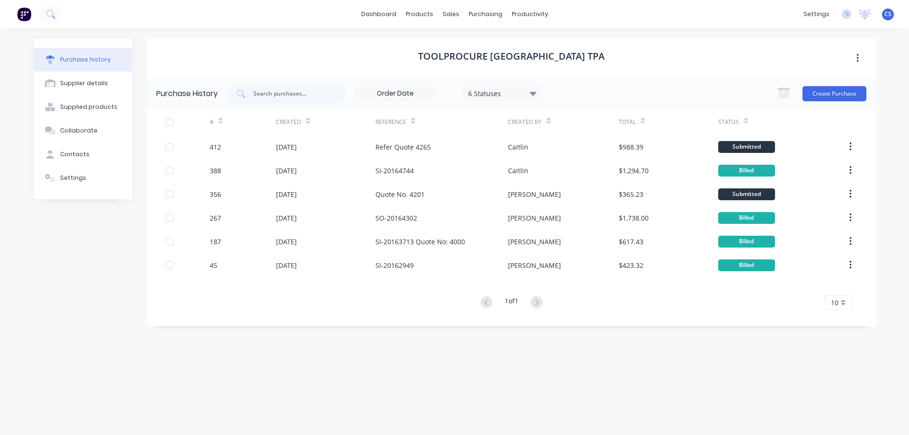 This screenshot has width=909, height=435. Describe the element at coordinates (85, 60) in the screenshot. I see `div: Purchase history` at that location.